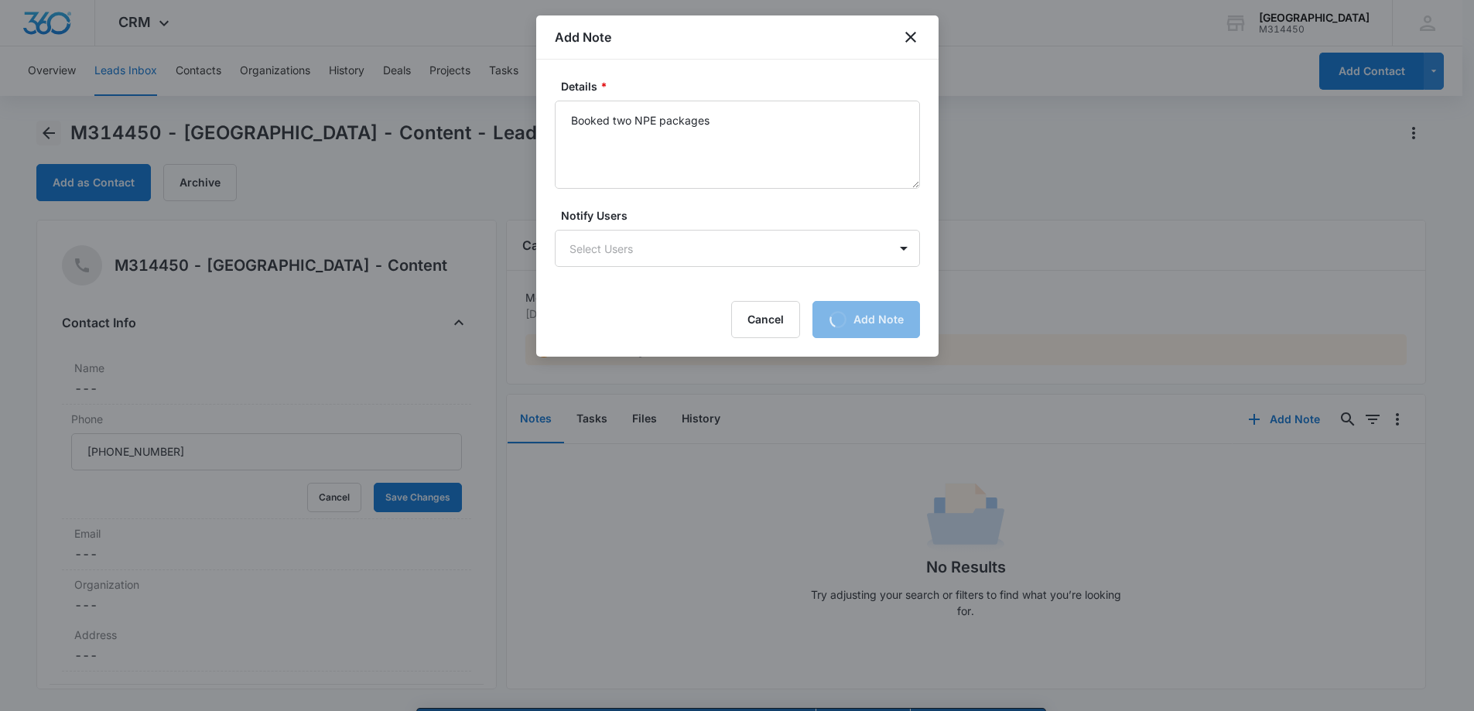 This screenshot has height=711, width=1474. Describe the element at coordinates (744, 86) in the screenshot. I see `label: Details` at that location.